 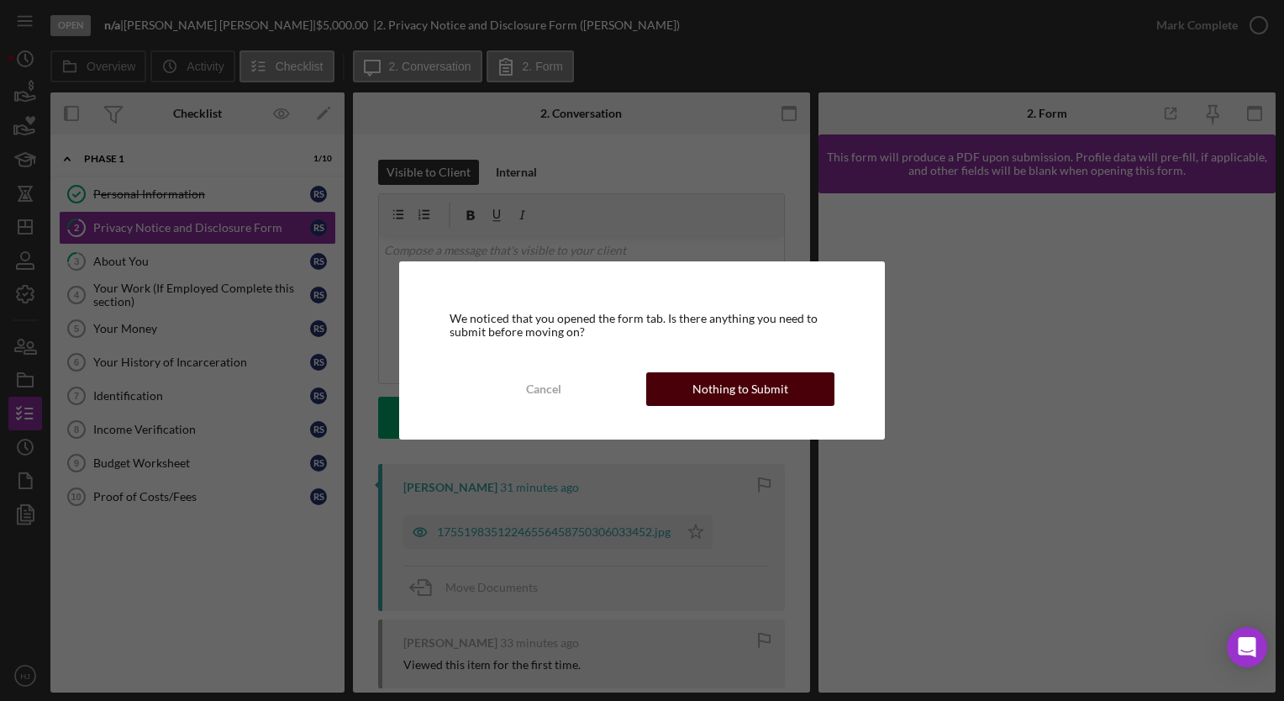 I want to click on div: We noticed that you opened the form tab. Is there anything you need to submit before moving on?, so click(x=642, y=325).